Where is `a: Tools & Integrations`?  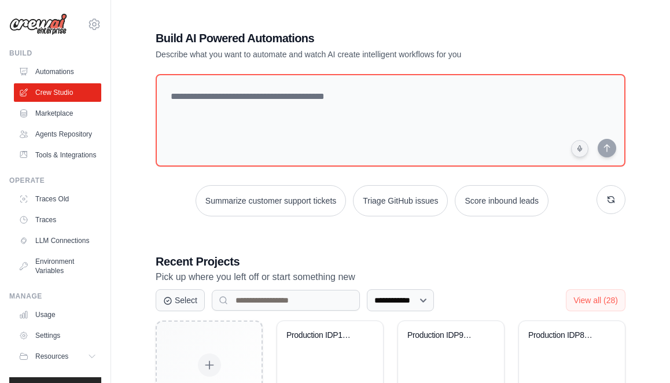 a: Tools & Integrations is located at coordinates (57, 155).